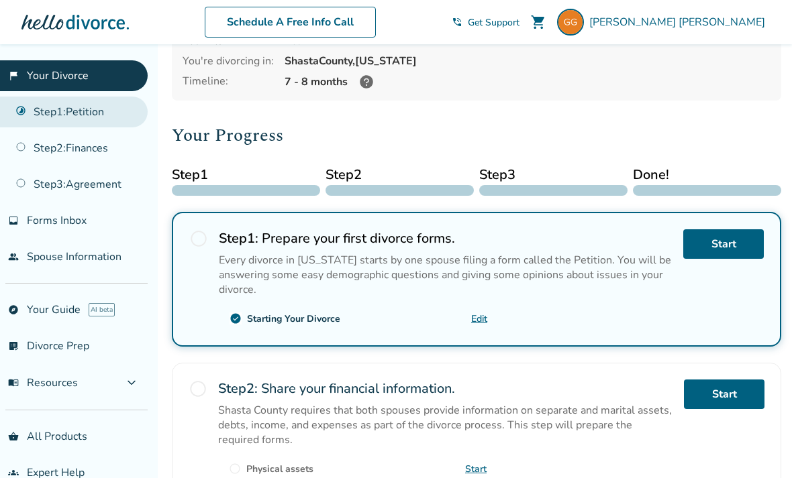 This screenshot has width=792, height=478. Describe the element at coordinates (56, 221) in the screenshot. I see `span: Forms Inbox` at that location.